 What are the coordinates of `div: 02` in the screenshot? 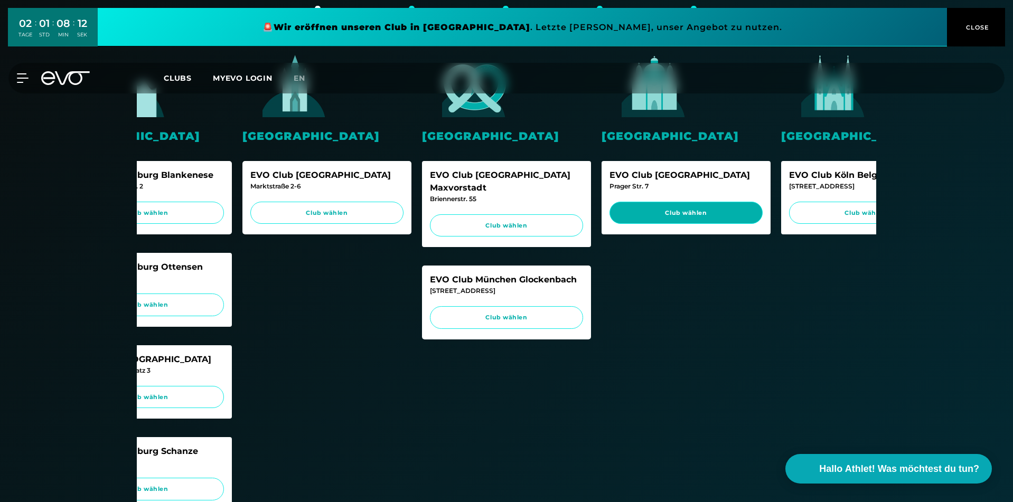 It's located at (25, 23).